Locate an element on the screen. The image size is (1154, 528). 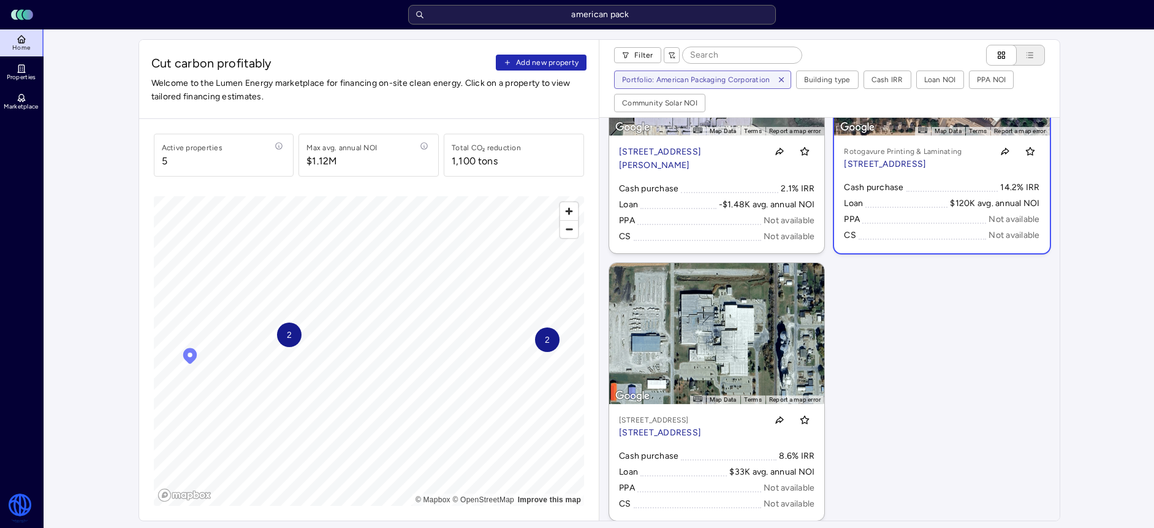
span: Welcome to the Lumen Energy marketplace for financing on-site clean energy. Click on a property t... is located at coordinates (369, 90).